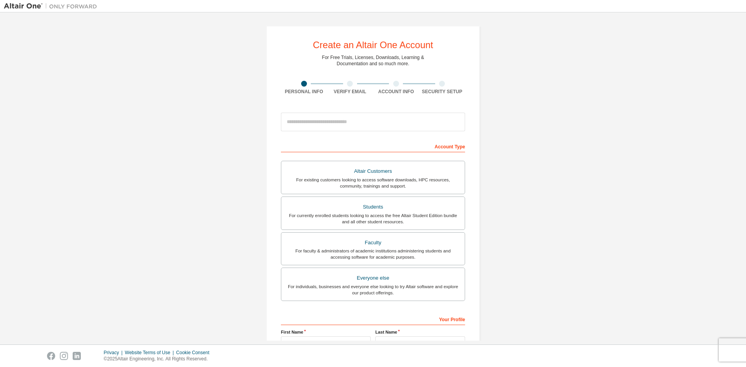  What do you see at coordinates (373, 219) in the screenshot?
I see `div: For currently enrolled students looking to access the free Altair Student Edition bundle and all ...` at bounding box center [373, 219].